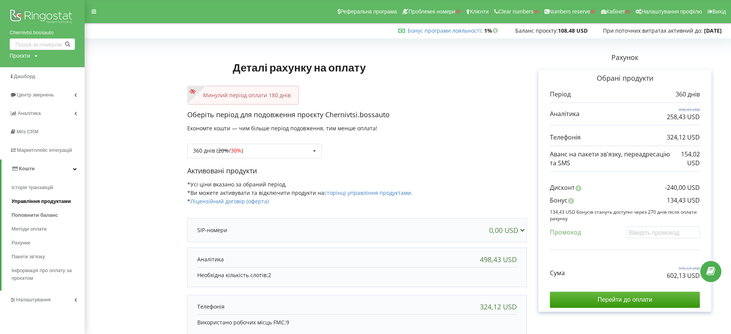 Image resolution: width=731 pixels, height=334 pixels. I want to click on p: 976,57 USD, so click(683, 268).